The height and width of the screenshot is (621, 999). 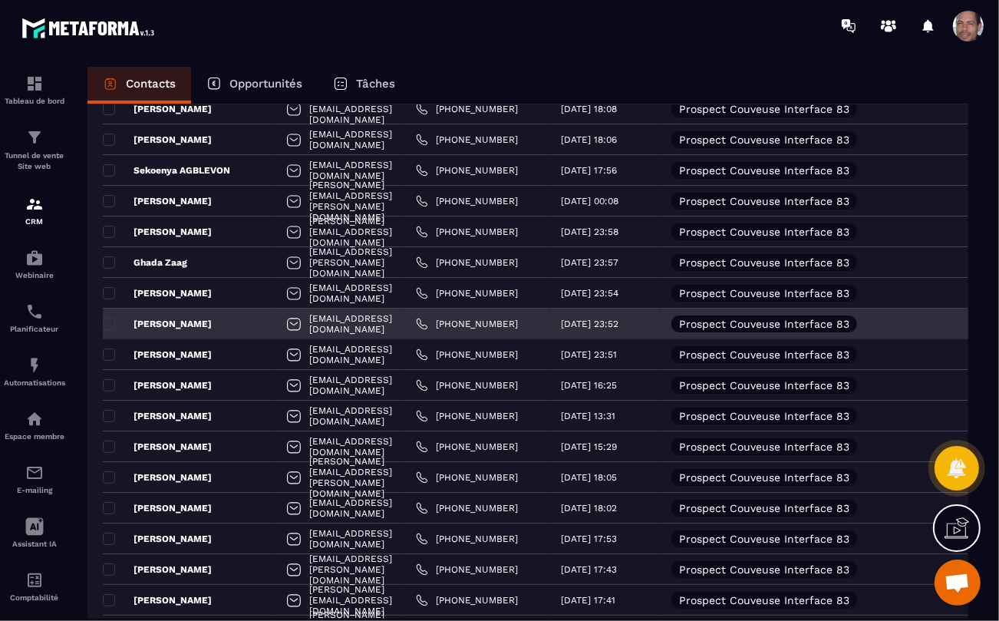 I want to click on a: accountantaccountantComptabilité, so click(x=35, y=586).